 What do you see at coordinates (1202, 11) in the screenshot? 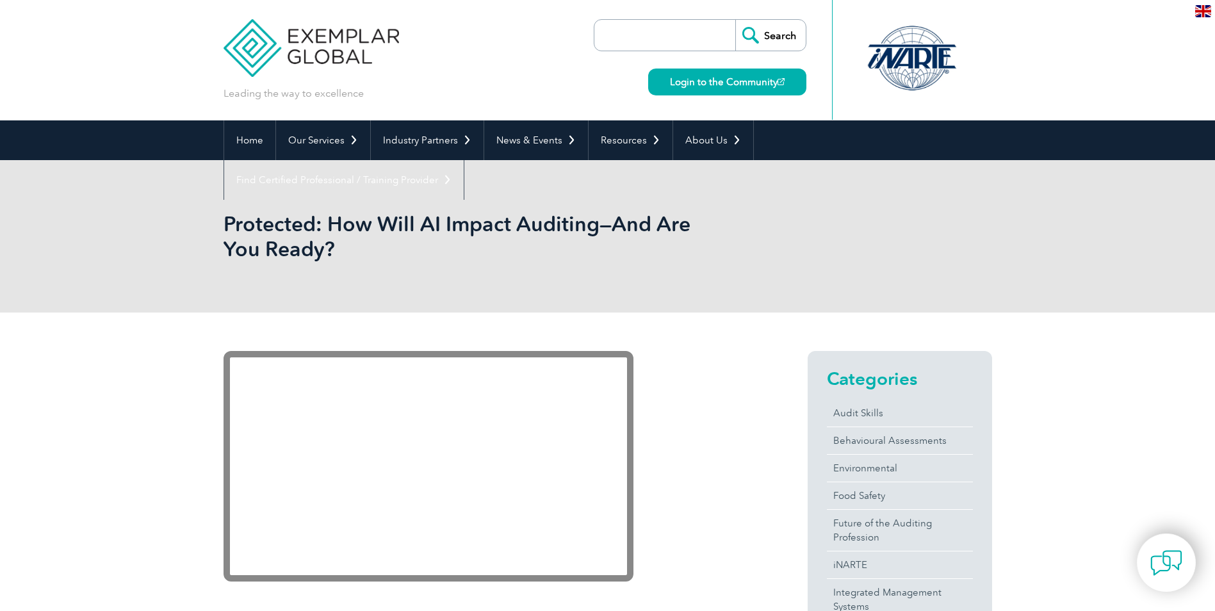
I see `img: en` at bounding box center [1202, 11].